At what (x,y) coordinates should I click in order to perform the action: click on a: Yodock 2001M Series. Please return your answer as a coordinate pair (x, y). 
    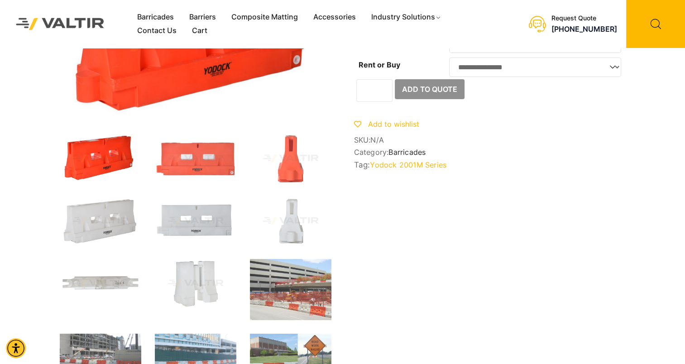
    Looking at the image, I should click on (408, 165).